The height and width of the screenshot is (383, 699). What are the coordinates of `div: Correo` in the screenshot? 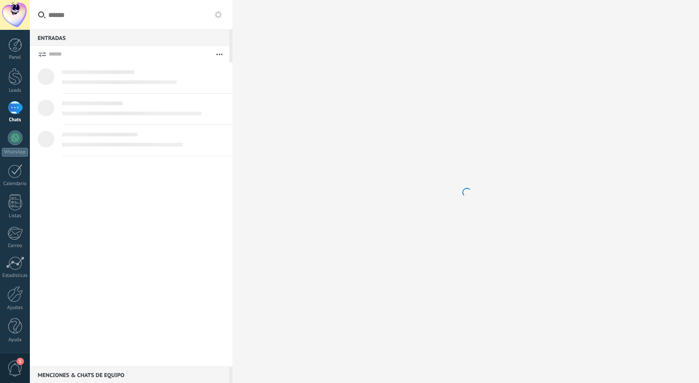 It's located at (15, 246).